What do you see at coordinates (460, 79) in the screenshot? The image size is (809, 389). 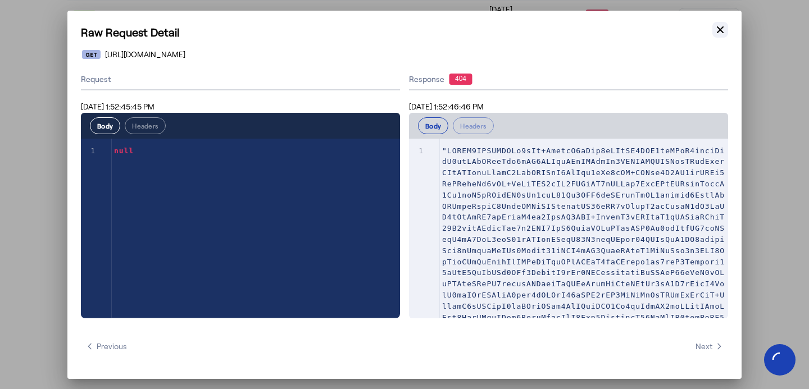 I see `text: 404` at bounding box center [460, 79].